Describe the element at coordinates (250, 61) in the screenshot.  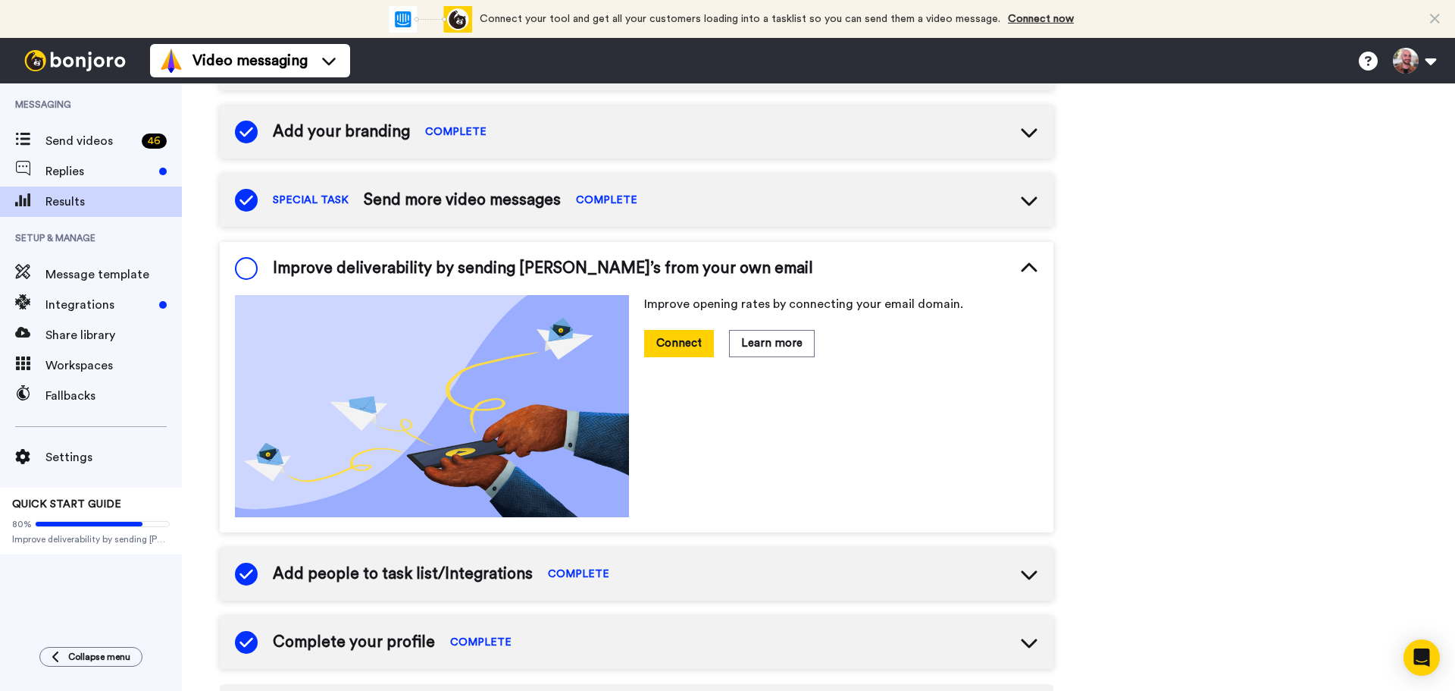
I see `span: Video messaging` at that location.